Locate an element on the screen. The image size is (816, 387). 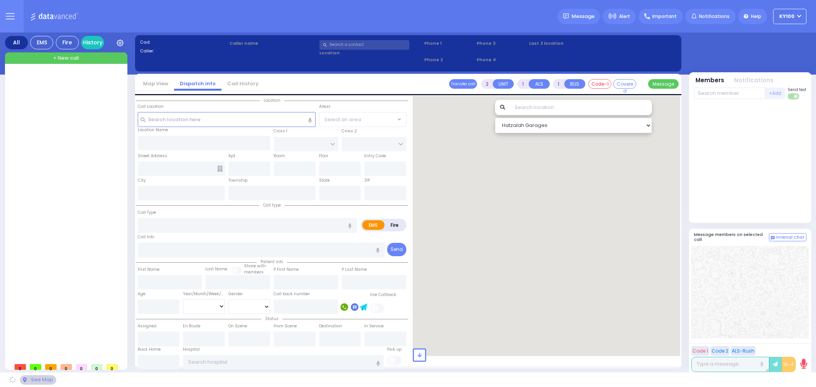
span: Internal Chat is located at coordinates (791, 238).